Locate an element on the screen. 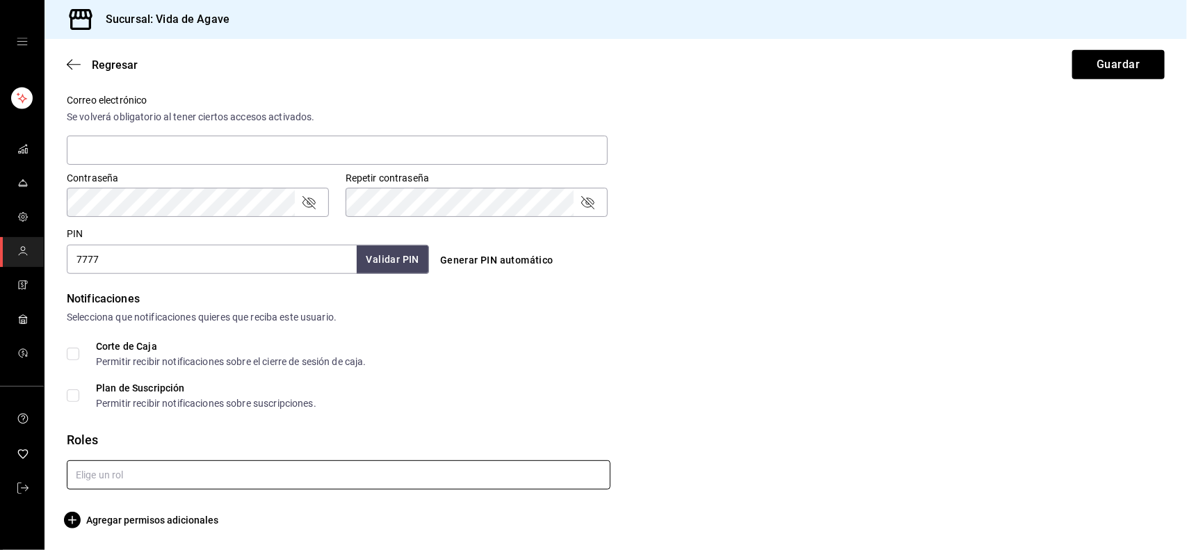 Image resolution: width=1187 pixels, height=550 pixels. button: Guardar is located at coordinates (1118, 65).